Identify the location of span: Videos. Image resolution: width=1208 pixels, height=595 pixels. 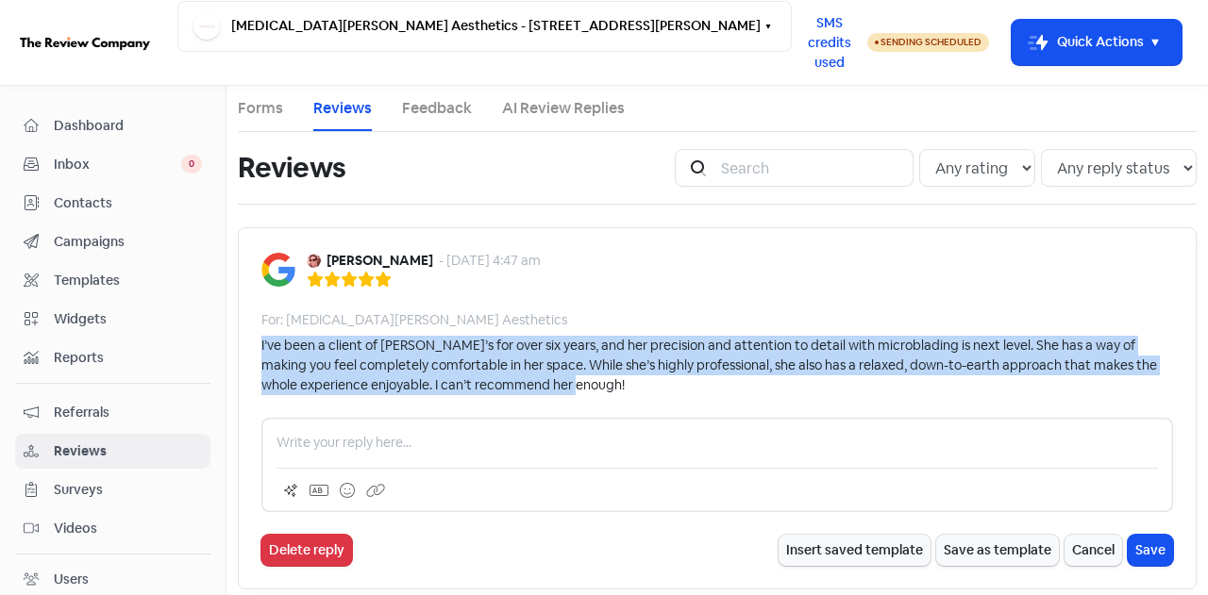
(127, 528).